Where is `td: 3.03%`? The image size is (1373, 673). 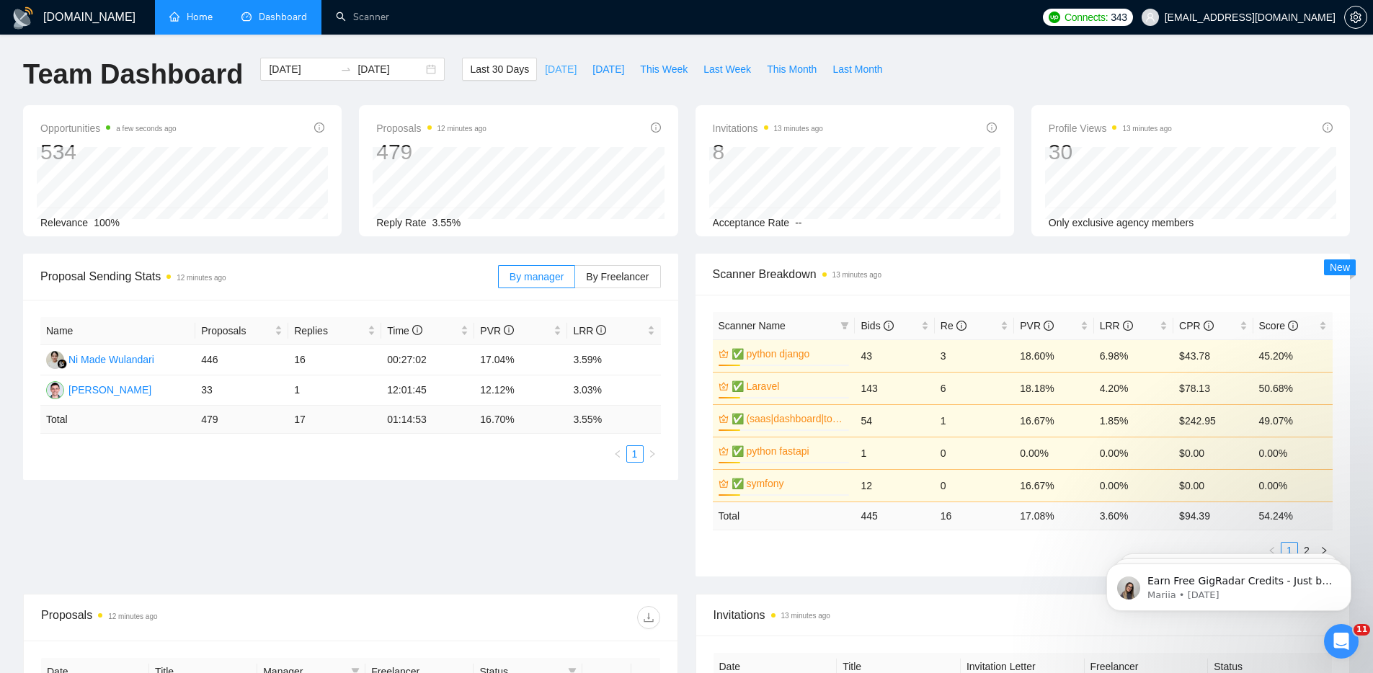 td: 3.03% is located at coordinates (613, 391).